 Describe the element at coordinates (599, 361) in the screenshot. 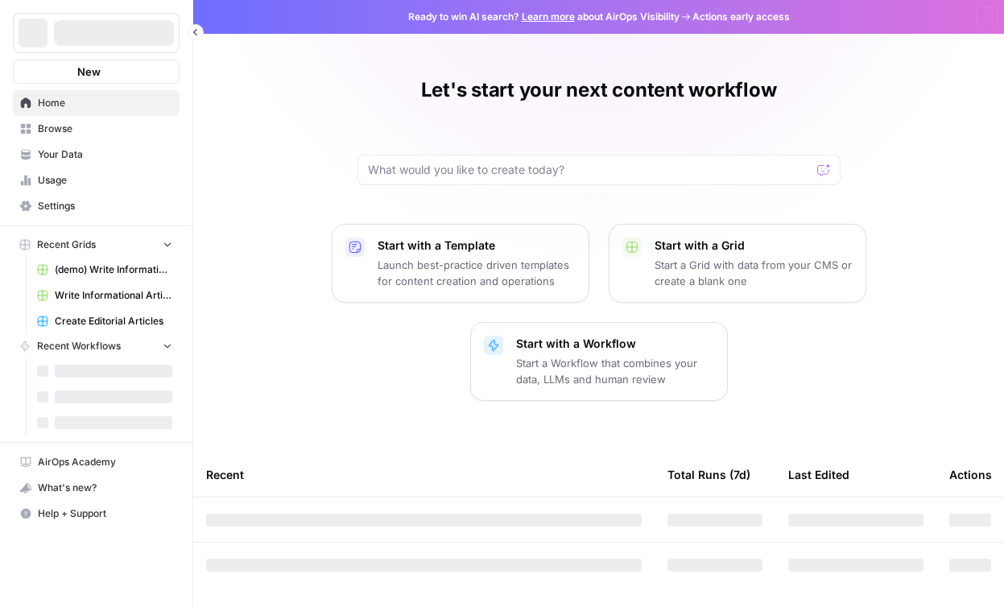

I see `button: Start with a WorkflowStart a Workflow that combines your data, LLMs and human review` at that location.